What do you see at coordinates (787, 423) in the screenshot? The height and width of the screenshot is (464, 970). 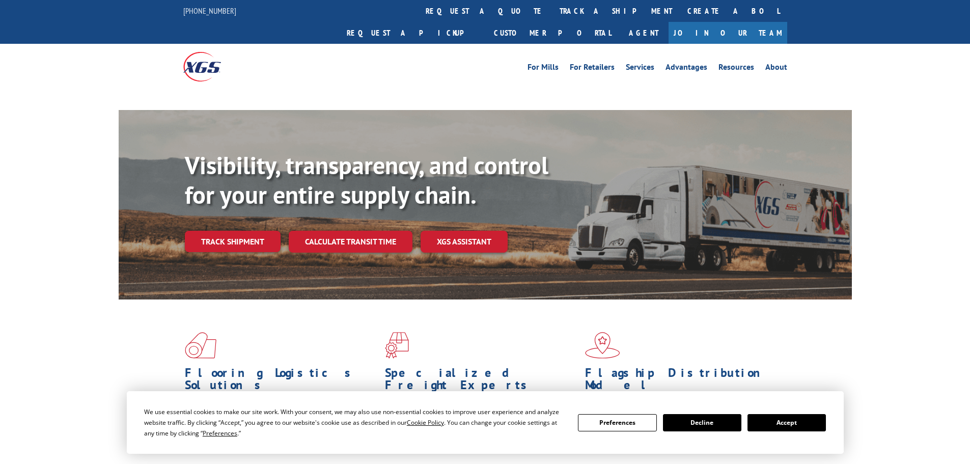 I see `button: Accept` at bounding box center [787, 423].